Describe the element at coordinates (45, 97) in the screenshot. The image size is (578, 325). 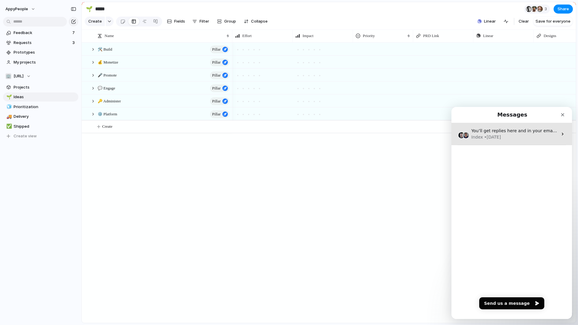
I see `span: Ideas` at that location.